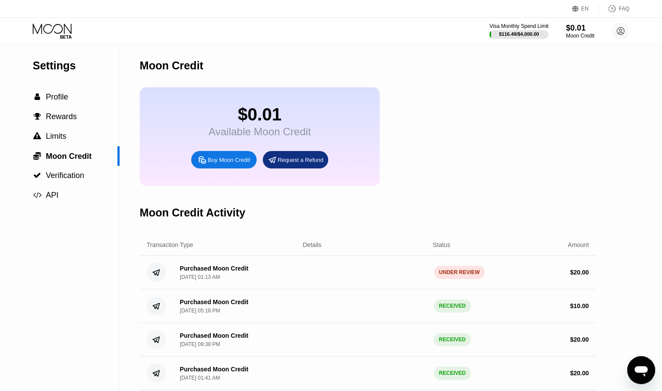  Describe the element at coordinates (57, 97) in the screenshot. I see `span: Profile` at that location.